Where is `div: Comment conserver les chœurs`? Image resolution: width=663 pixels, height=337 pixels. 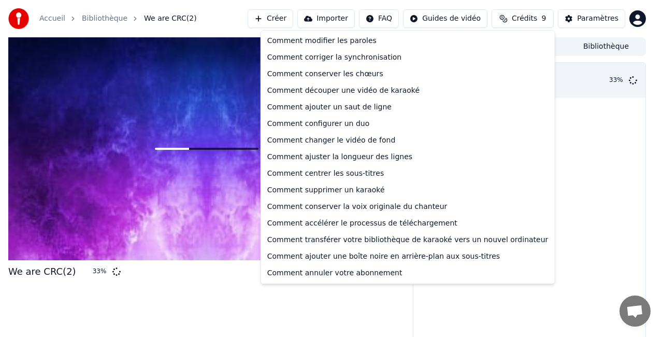 div: Comment conserver les chœurs is located at coordinates (408, 74).